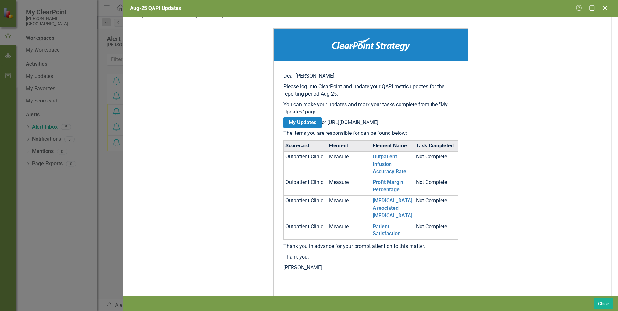  What do you see at coordinates (371, 90) in the screenshot?
I see `p: Please log into ClearPoint and update your QAPI metric updates for the reporting period Aug-25.` at bounding box center [371, 90].